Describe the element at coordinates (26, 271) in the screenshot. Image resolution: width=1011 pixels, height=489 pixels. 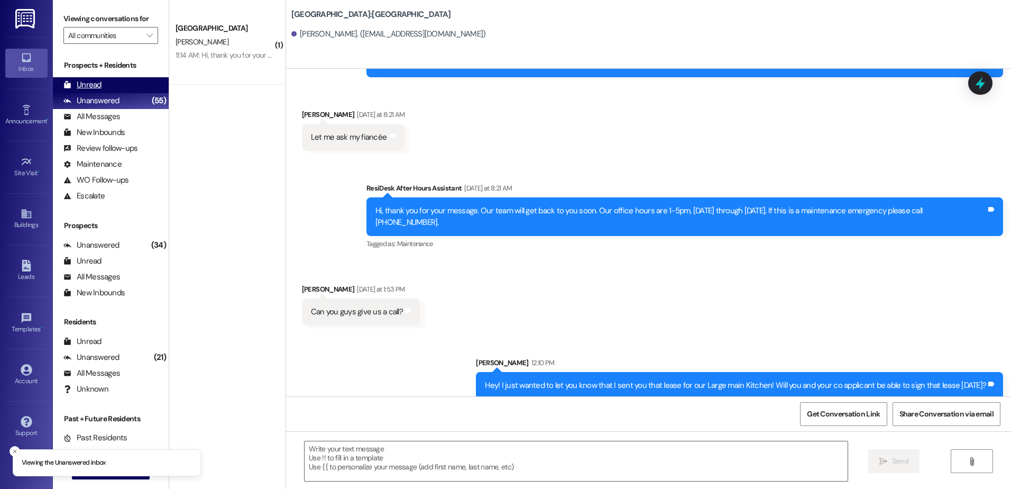
I see `a: Leads` at that location.